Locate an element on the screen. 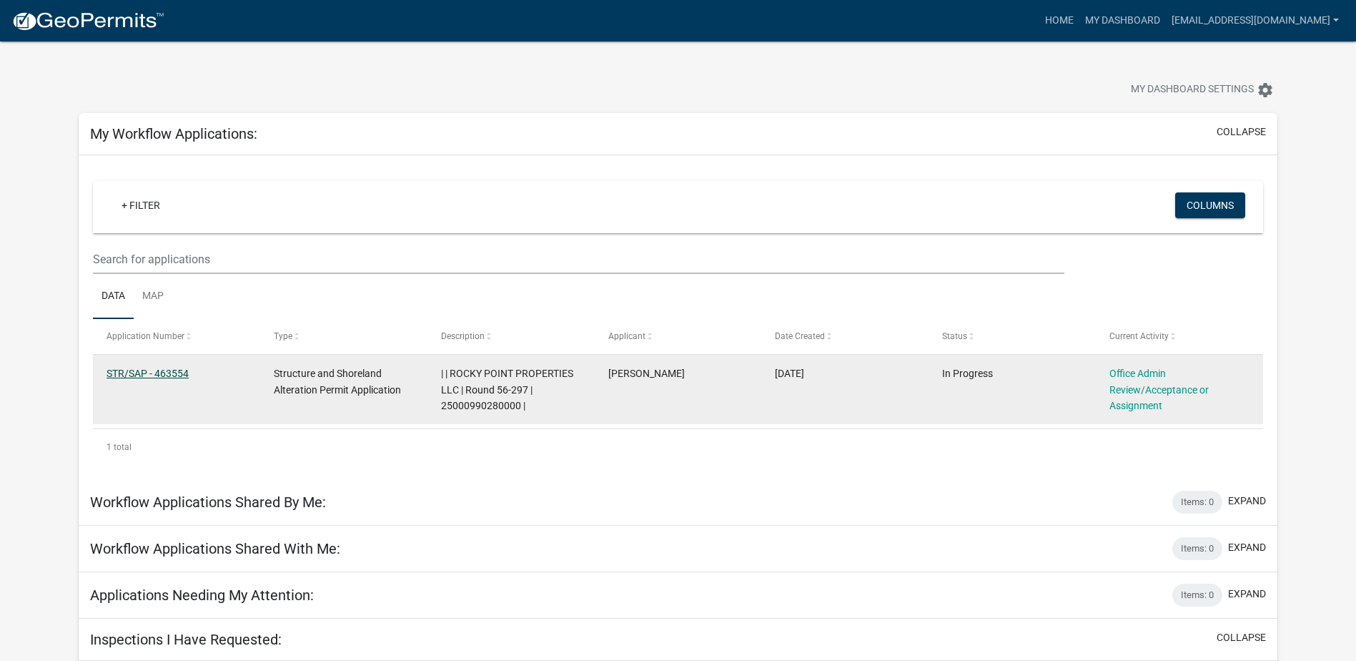 The width and height of the screenshot is (1356, 661). a: STR/SAP - 463554 is located at coordinates (147, 373).